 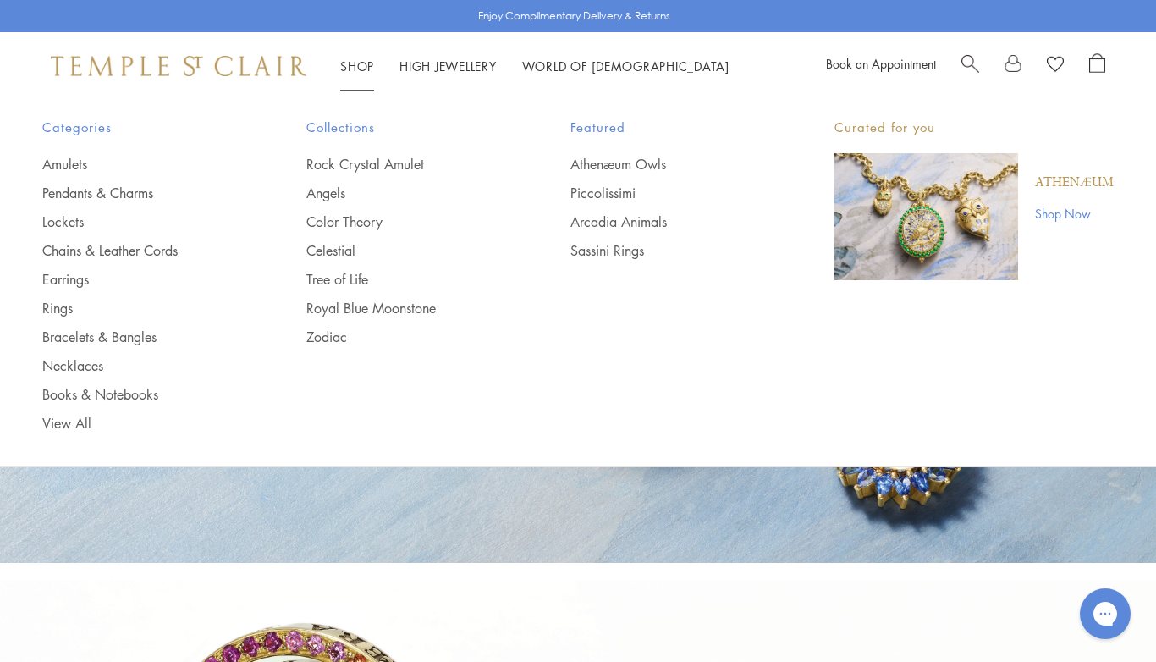 I want to click on a: Pendants & Charms, so click(x=141, y=193).